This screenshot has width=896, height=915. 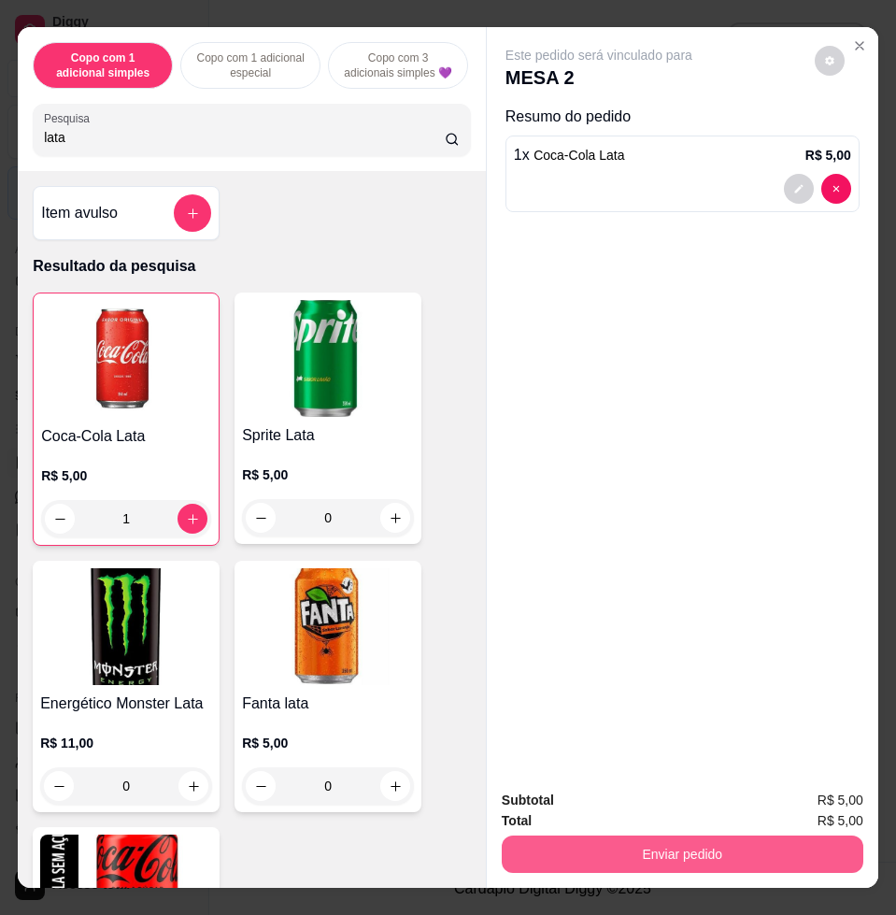 I want to click on h4: Energético Monster Lata, so click(x=126, y=703).